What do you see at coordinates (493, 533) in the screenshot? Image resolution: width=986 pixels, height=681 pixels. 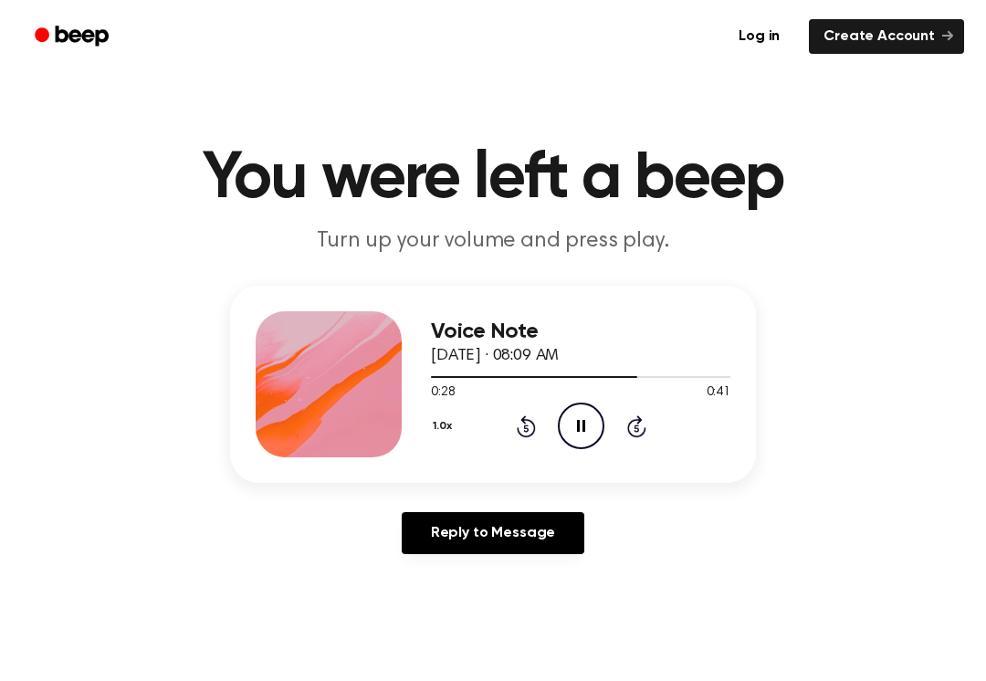 I see `a: Reply to Message` at bounding box center [493, 533].